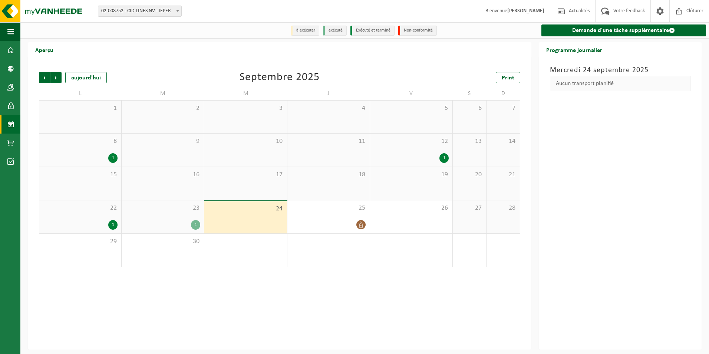 The image size is (709, 354). I want to click on span: 20, so click(469, 175).